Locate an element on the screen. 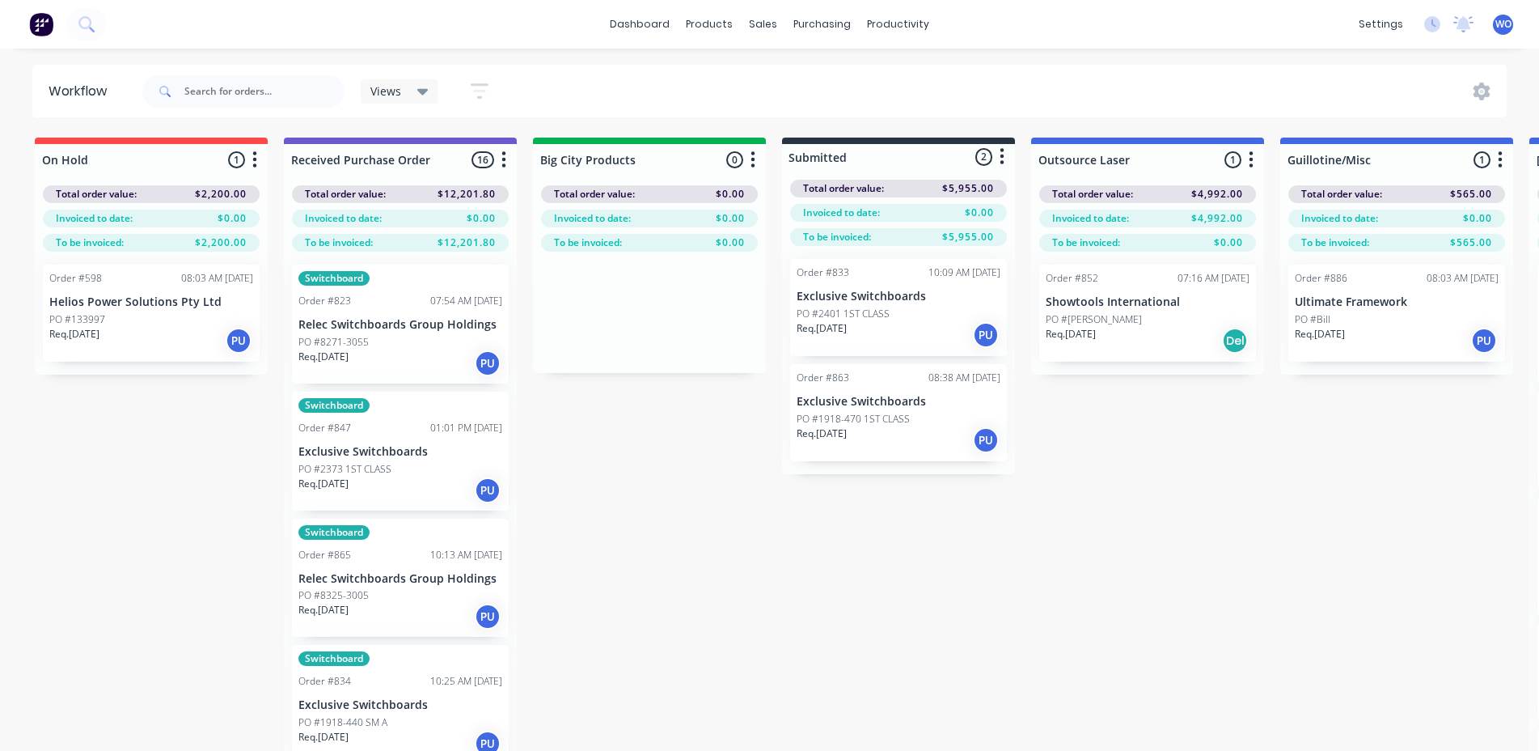  img: Factory is located at coordinates (41, 24).